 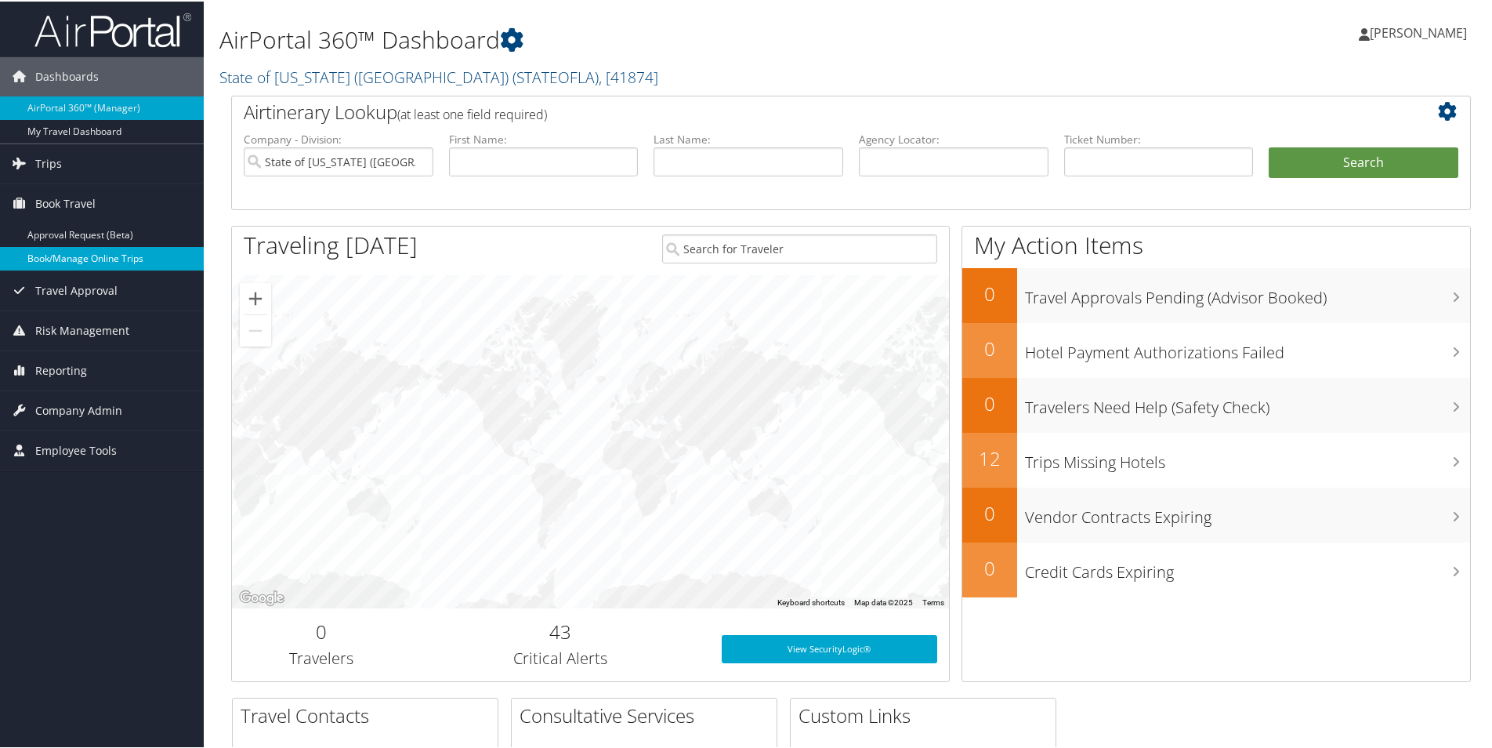 I want to click on h2: Airtinerary Lookup, so click(x=799, y=111).